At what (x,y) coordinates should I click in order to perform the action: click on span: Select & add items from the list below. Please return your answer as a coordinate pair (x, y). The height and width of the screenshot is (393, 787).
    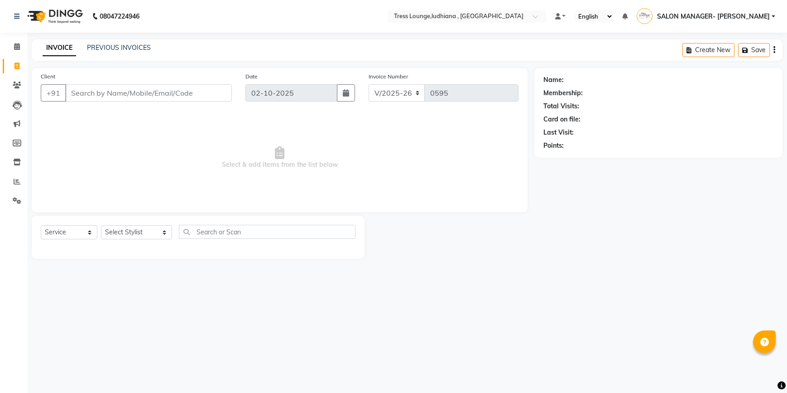
    Looking at the image, I should click on (279, 158).